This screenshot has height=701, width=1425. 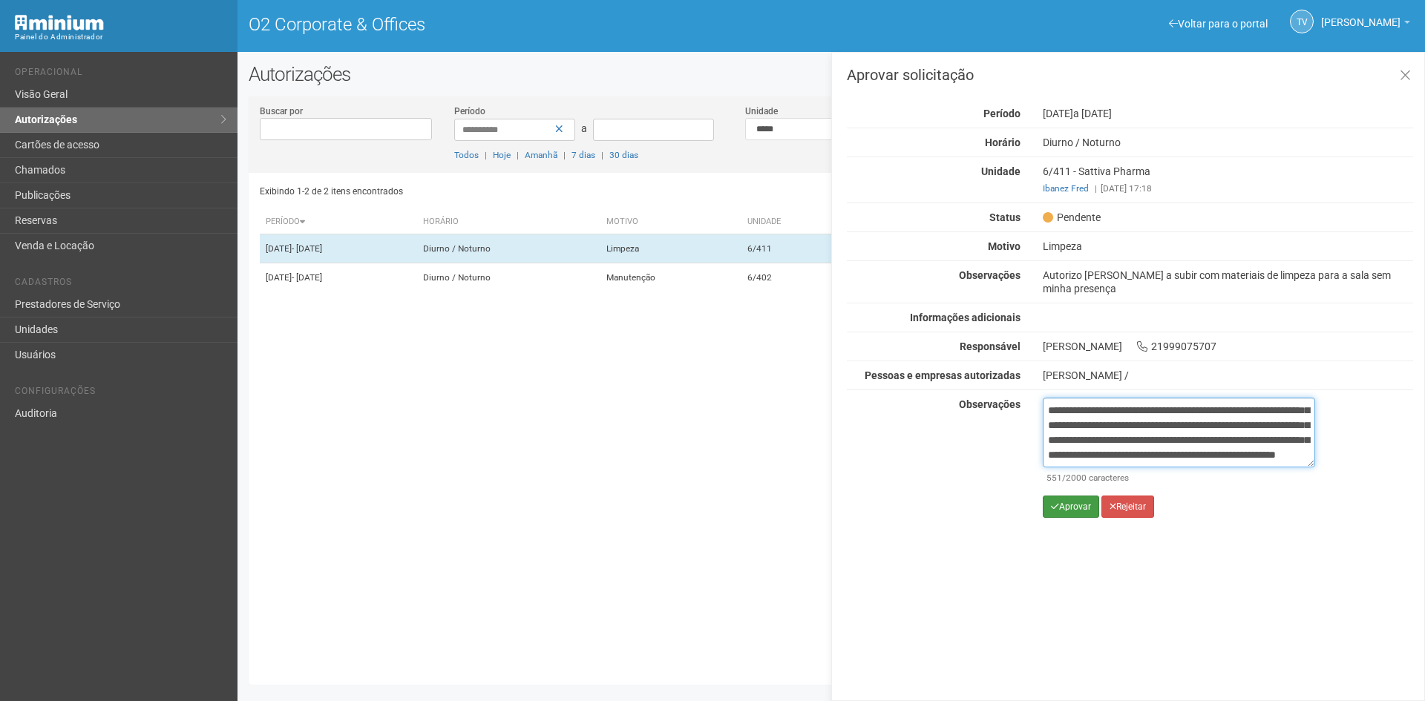 I want to click on a: Ibanez Fred, so click(x=1066, y=188).